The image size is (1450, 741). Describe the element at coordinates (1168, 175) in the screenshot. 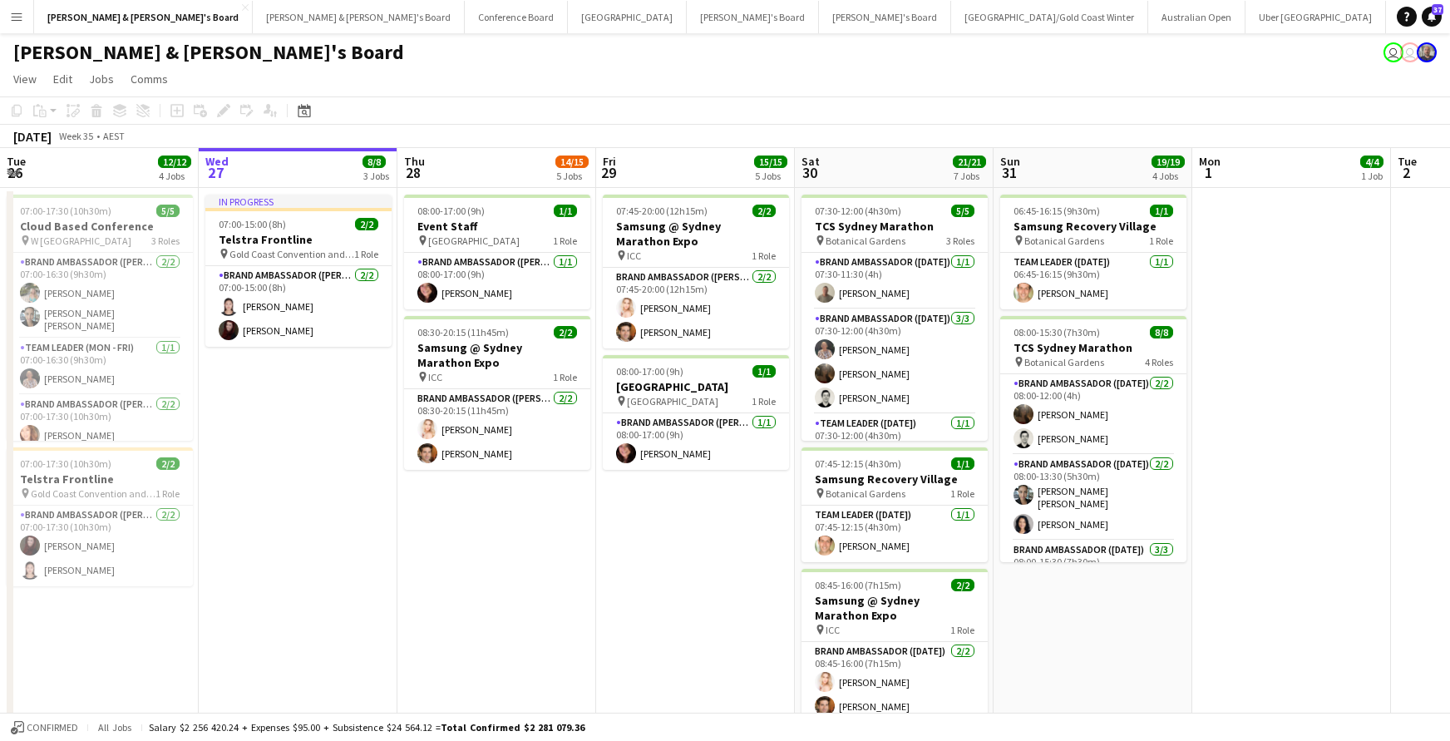

I see `div: 4 Jobs` at that location.